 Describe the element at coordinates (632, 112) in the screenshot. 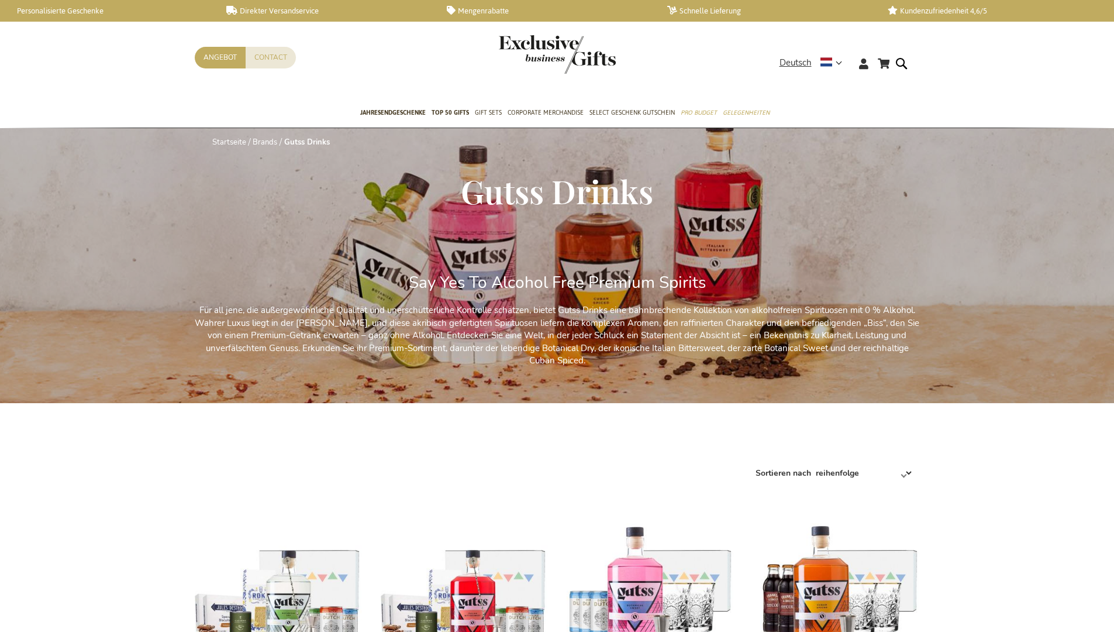

I see `span: Select Geschenk Gutschein` at that location.